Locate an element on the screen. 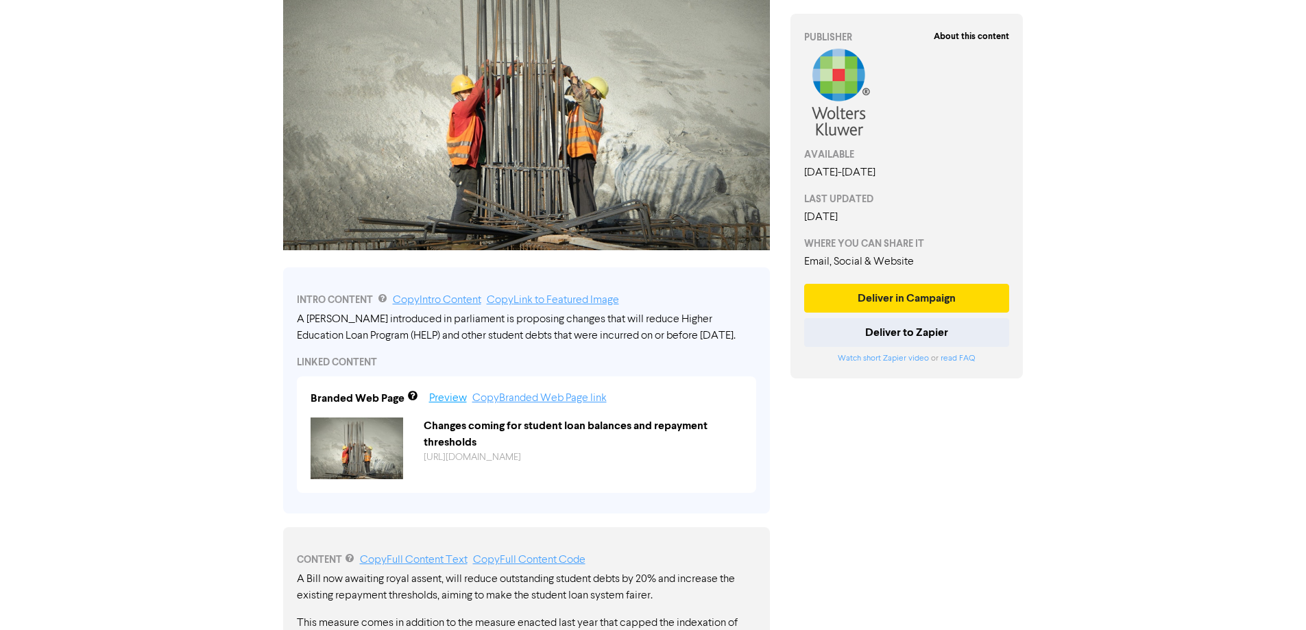 This screenshot has height=630, width=1306. a: Watch short Zapier video is located at coordinates (883, 359).